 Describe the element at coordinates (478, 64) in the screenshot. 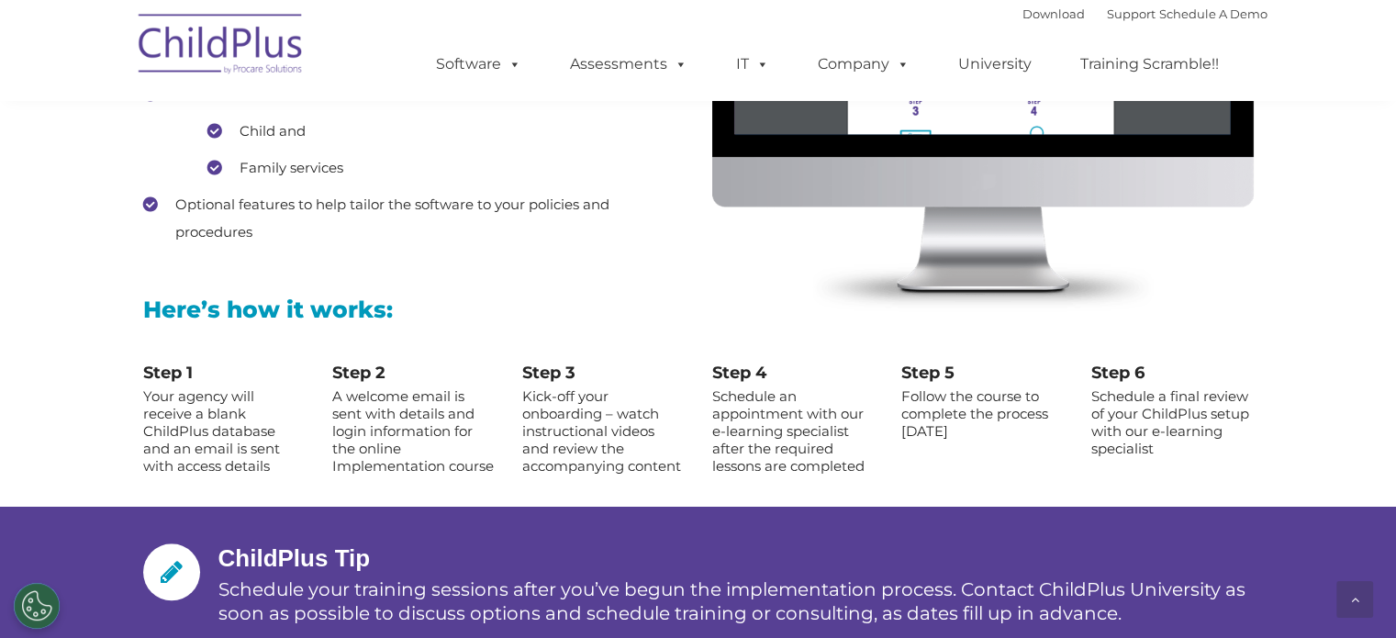

I see `a: Software` at that location.